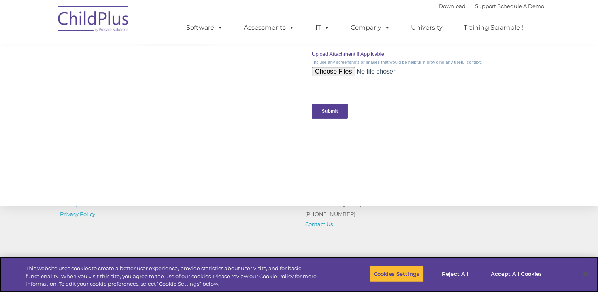  I want to click on a: Training Scramble!!, so click(493, 28).